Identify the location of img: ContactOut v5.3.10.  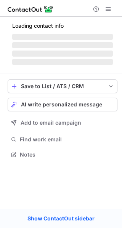
(30, 9).